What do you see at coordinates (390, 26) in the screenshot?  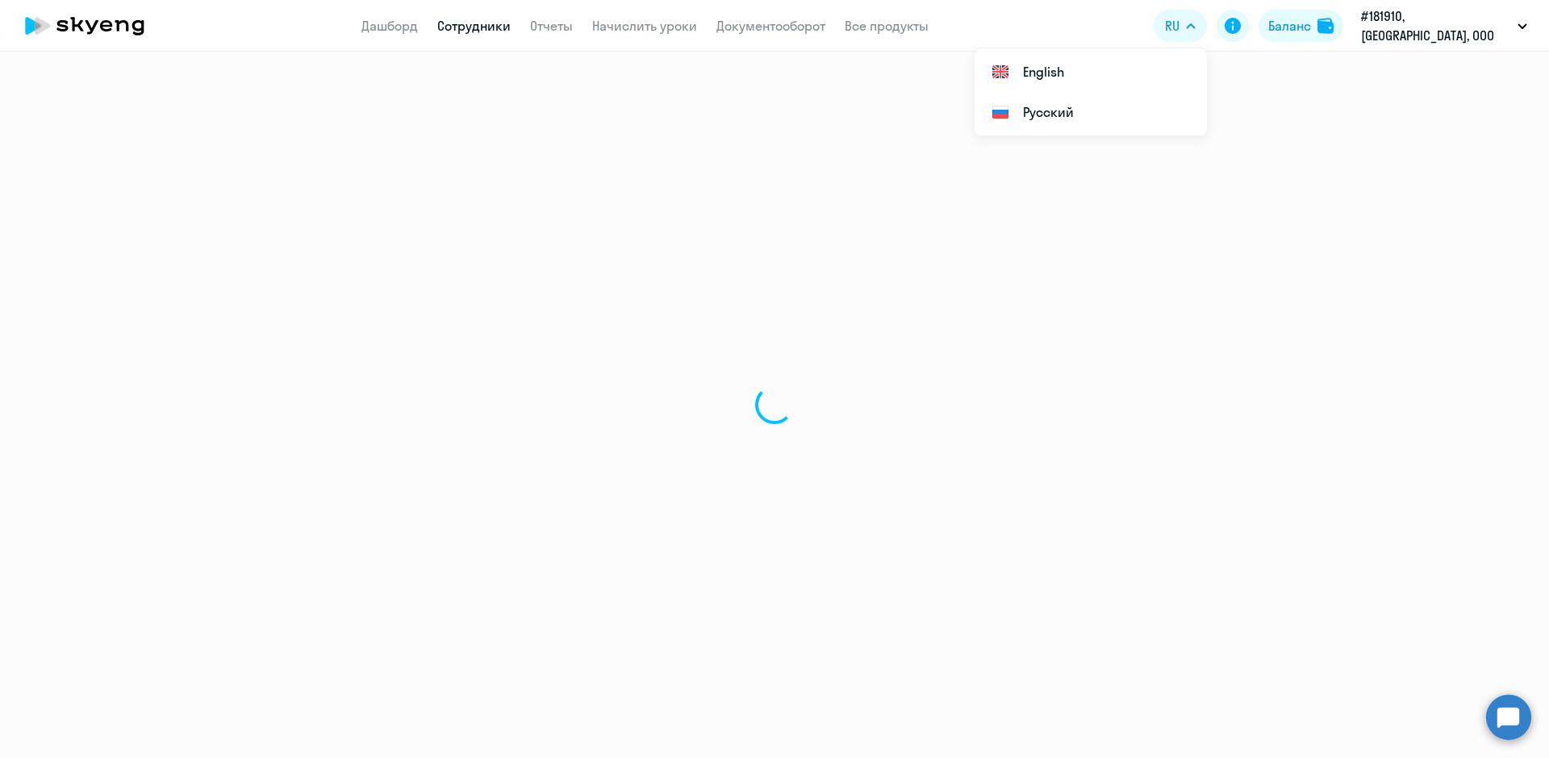 I see `a: Дашборд` at bounding box center [390, 26].